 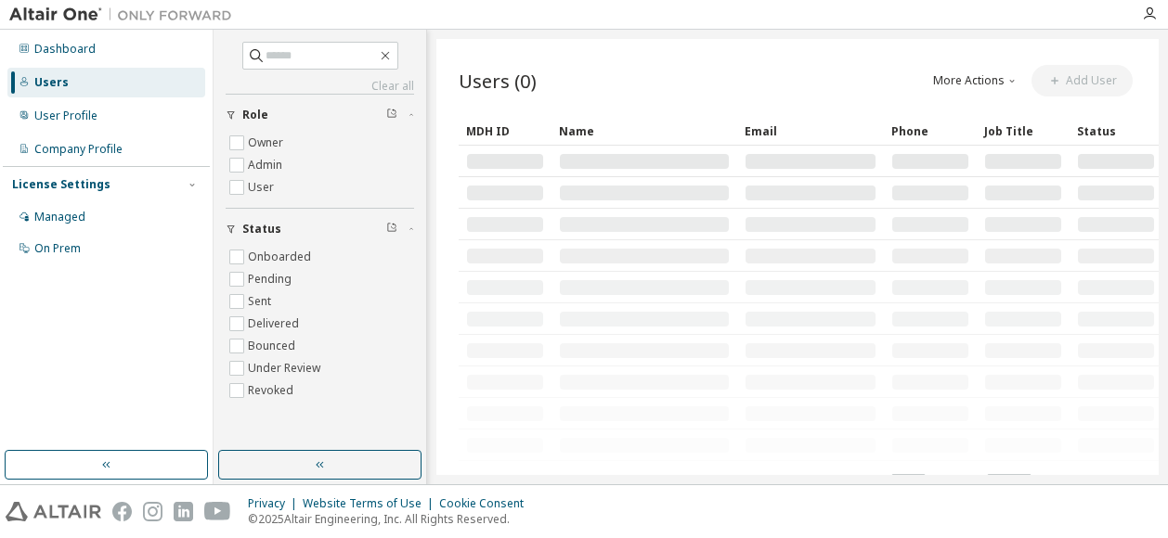 What do you see at coordinates (272, 391) in the screenshot?
I see `label: Revoked` at bounding box center [272, 391].